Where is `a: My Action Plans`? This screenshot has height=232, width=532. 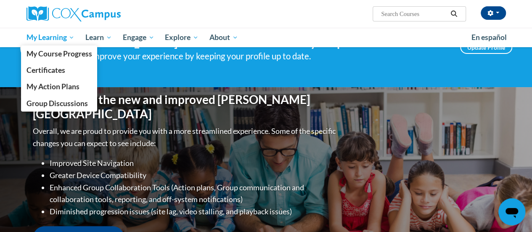 a: My Action Plans is located at coordinates (59, 86).